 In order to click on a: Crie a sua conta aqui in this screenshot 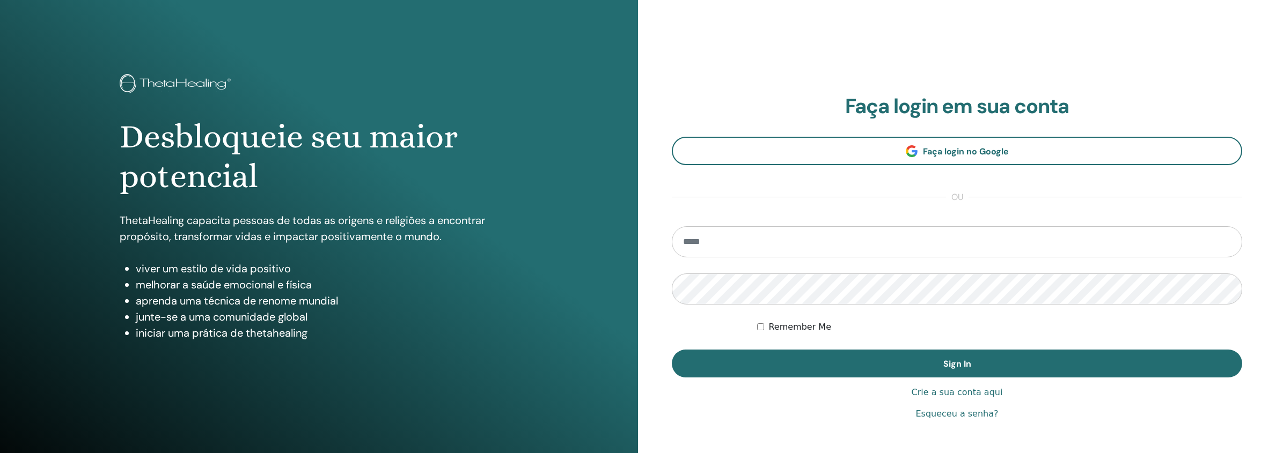, I will do `click(957, 393)`.